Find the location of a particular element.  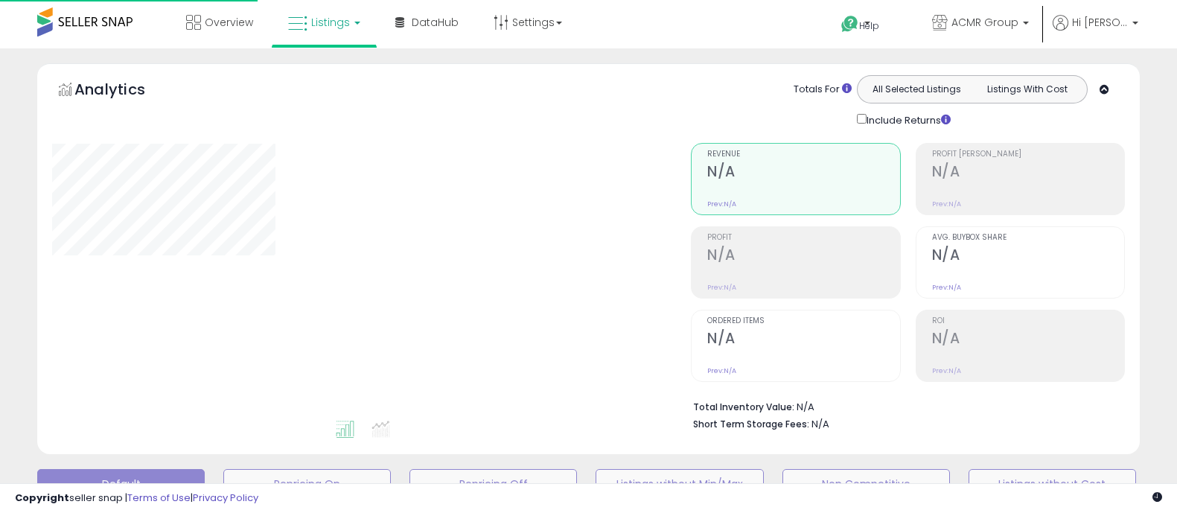

button: Default is located at coordinates (121, 484).